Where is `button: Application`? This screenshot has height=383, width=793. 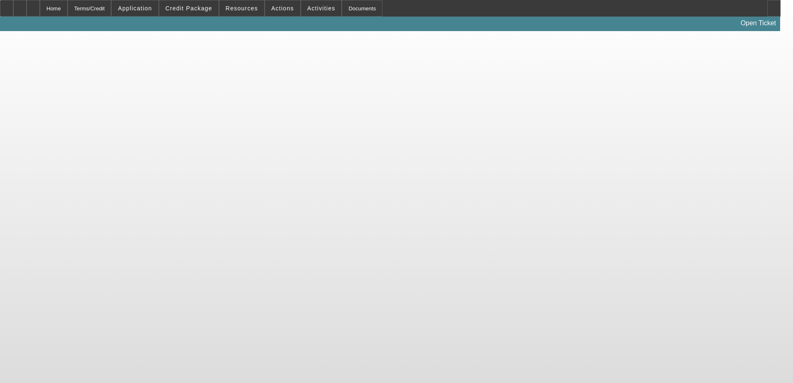
button: Application is located at coordinates (135, 8).